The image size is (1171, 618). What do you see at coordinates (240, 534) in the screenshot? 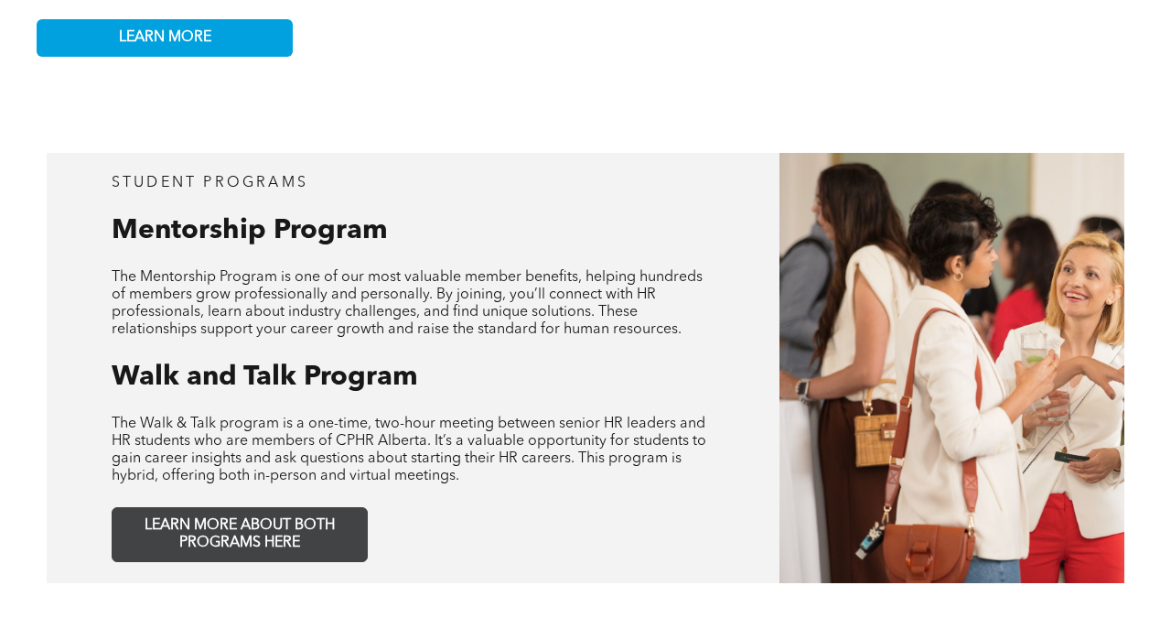
I see `span: LEARN MORE ABOUT BOTH PROGRAMS HERE` at bounding box center [240, 534].